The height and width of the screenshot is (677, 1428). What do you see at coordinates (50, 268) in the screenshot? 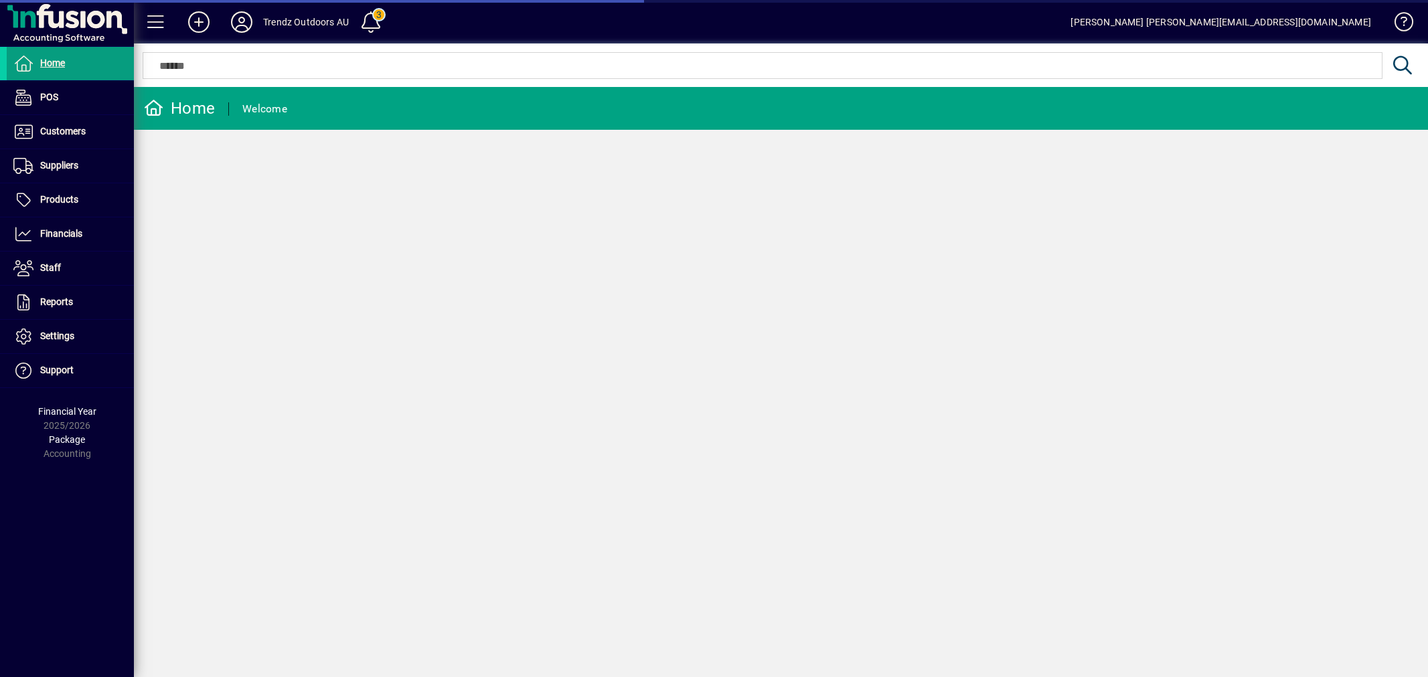
I see `span: Staff` at bounding box center [50, 268].